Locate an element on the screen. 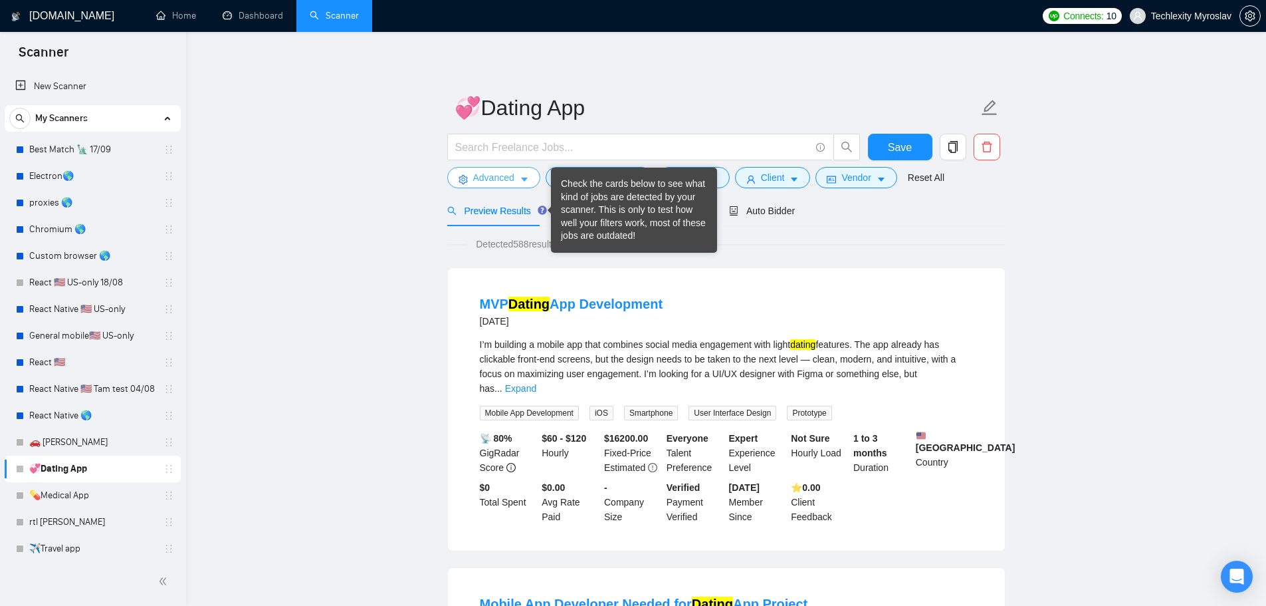  button: copy is located at coordinates (953, 147).